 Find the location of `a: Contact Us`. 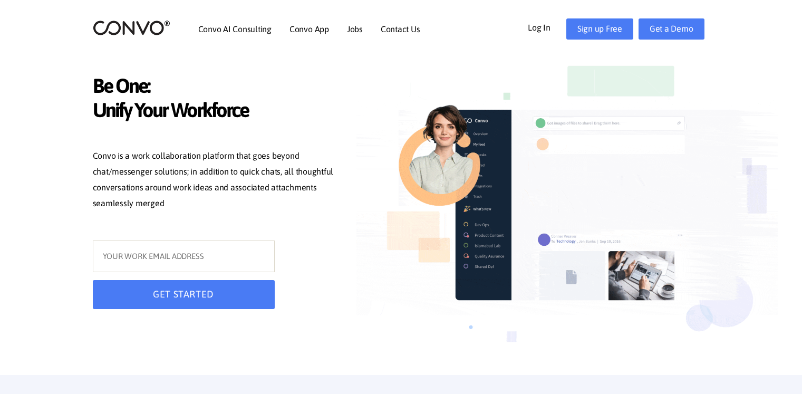

a: Contact Us is located at coordinates (400, 29).